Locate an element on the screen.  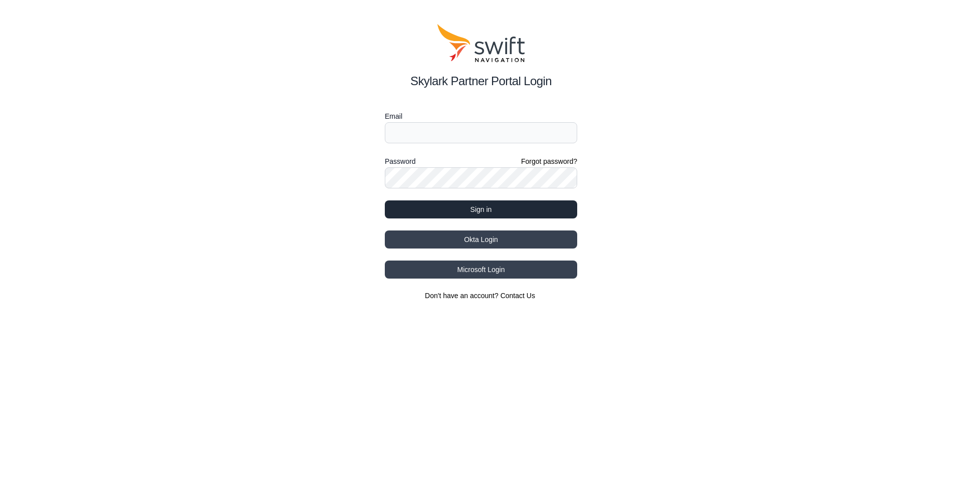
h2: Skylark Partner Portal Login is located at coordinates (481, 81).